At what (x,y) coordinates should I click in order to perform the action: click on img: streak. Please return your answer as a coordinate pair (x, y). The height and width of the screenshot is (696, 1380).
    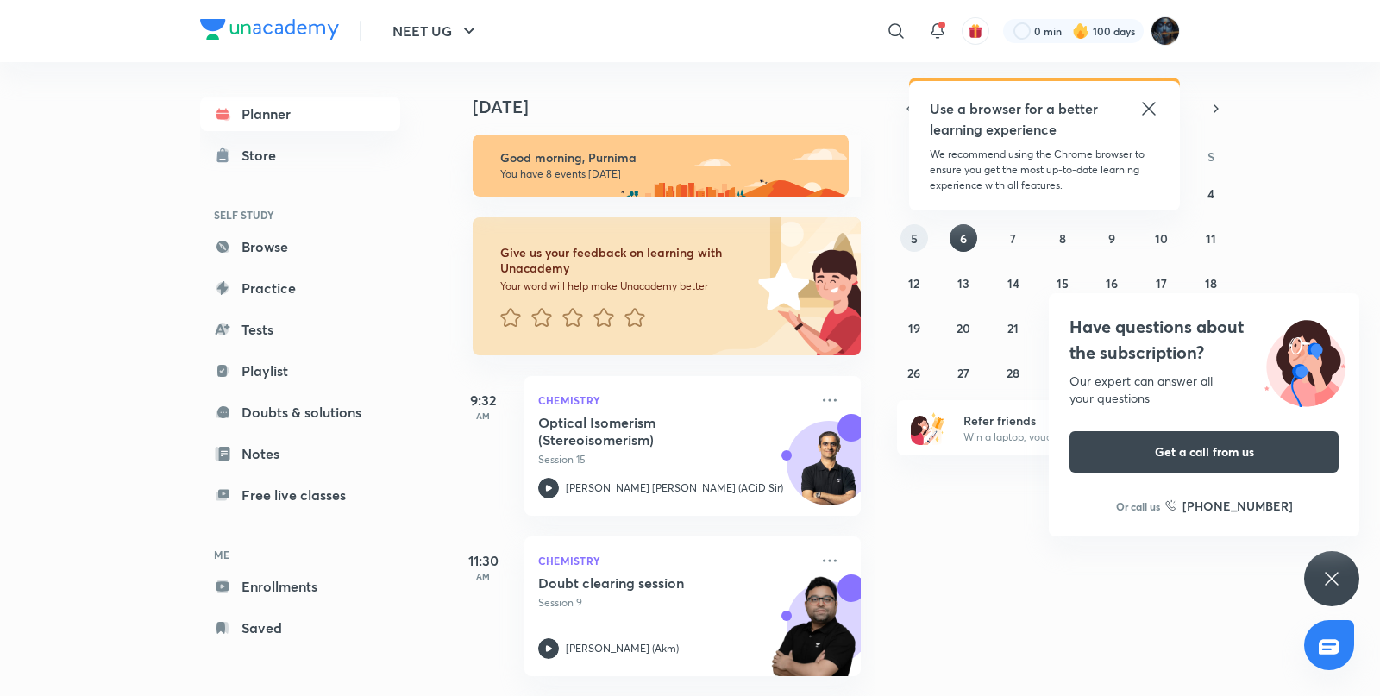
    Looking at the image, I should click on (1081, 31).